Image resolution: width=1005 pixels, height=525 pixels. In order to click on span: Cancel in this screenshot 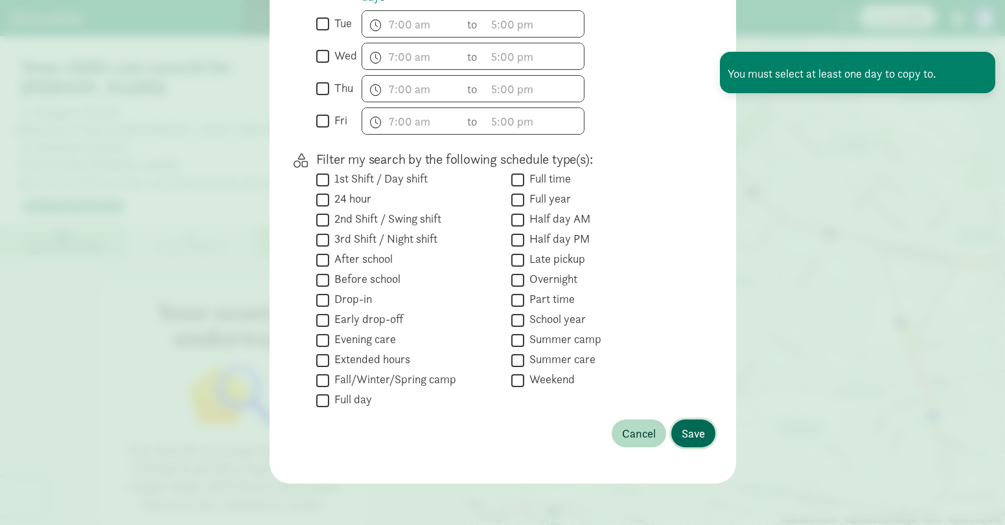, I will do `click(639, 433)`.